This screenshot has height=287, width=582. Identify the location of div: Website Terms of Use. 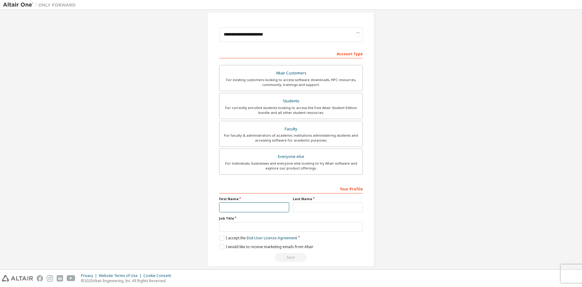
(121, 275).